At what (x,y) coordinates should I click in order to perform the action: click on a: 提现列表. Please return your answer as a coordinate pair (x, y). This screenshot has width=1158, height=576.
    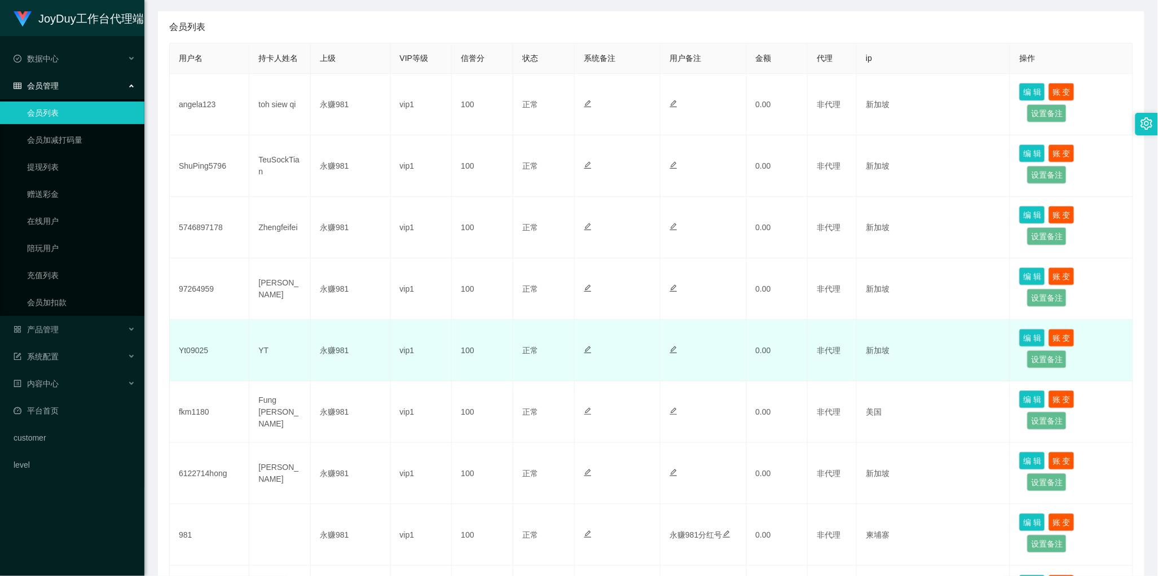
    Looking at the image, I should click on (81, 167).